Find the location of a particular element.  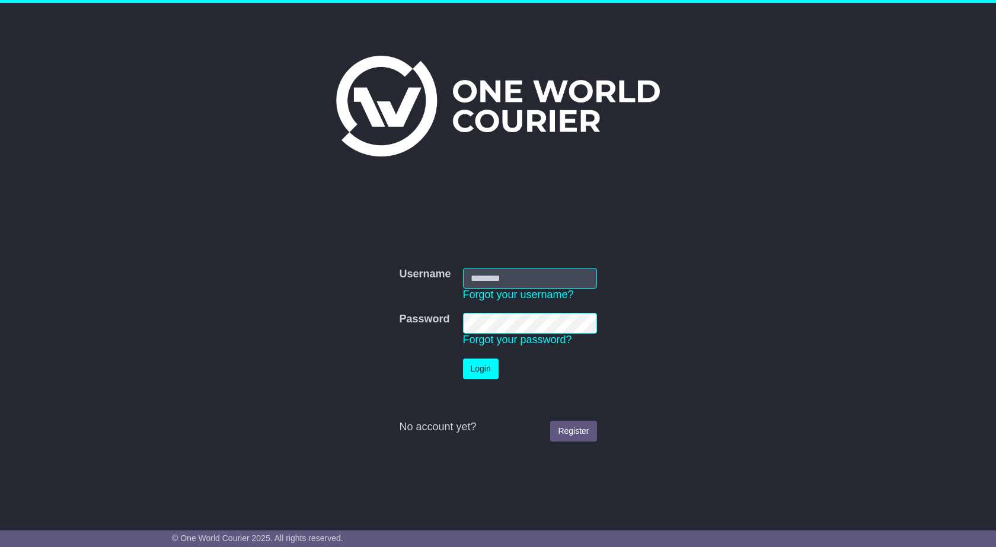

label: Username is located at coordinates (424, 274).